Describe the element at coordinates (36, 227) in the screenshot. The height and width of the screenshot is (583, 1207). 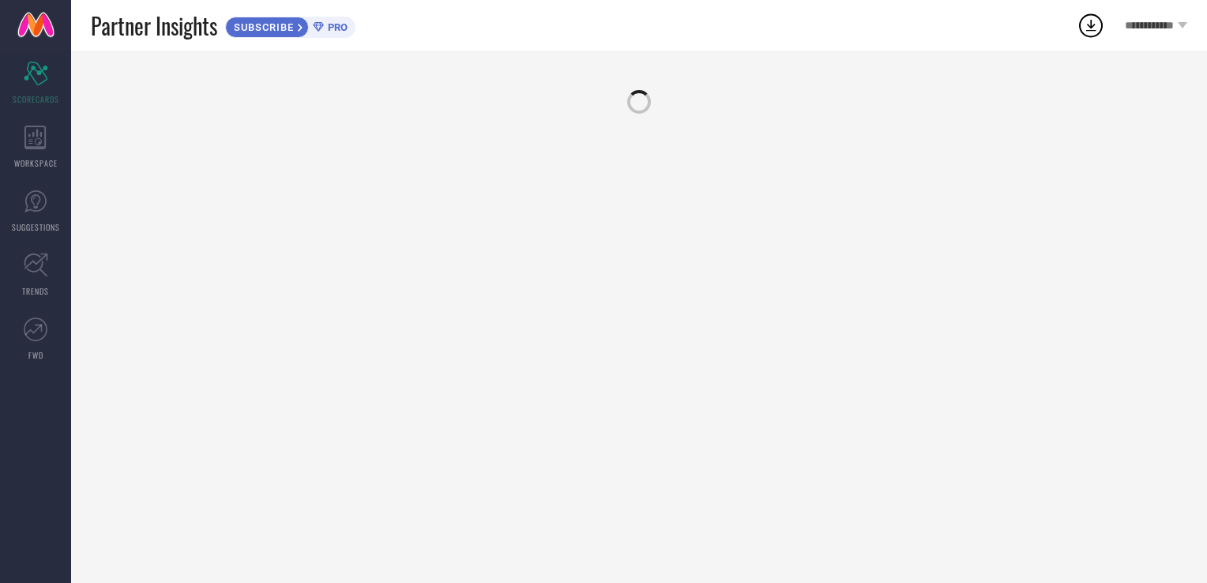
I see `span: SUGGESTIONS` at that location.